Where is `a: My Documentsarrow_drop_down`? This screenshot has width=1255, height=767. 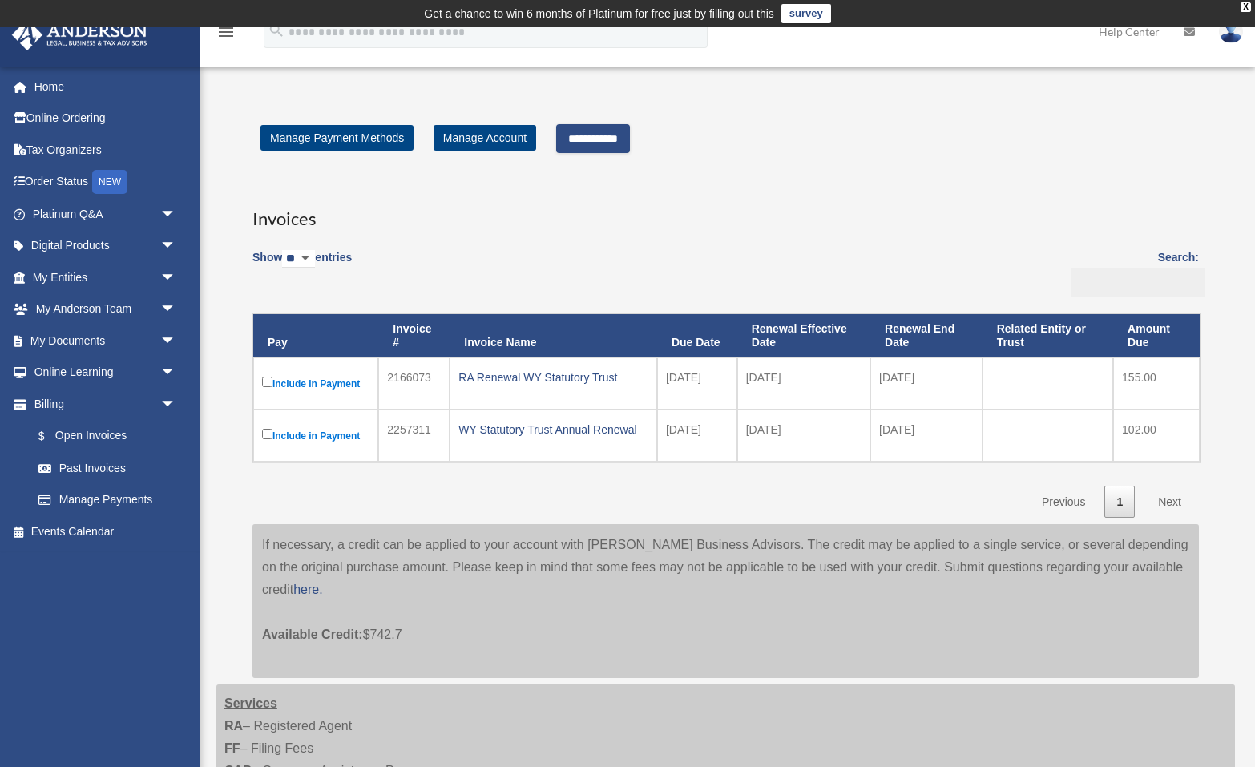 a: My Documentsarrow_drop_down is located at coordinates (106, 341).